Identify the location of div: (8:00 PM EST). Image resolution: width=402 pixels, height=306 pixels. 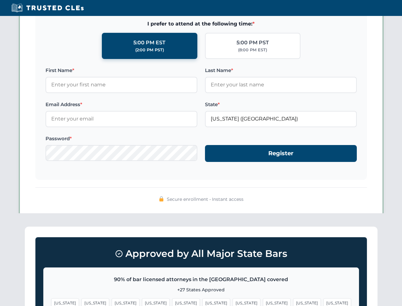
(253, 50).